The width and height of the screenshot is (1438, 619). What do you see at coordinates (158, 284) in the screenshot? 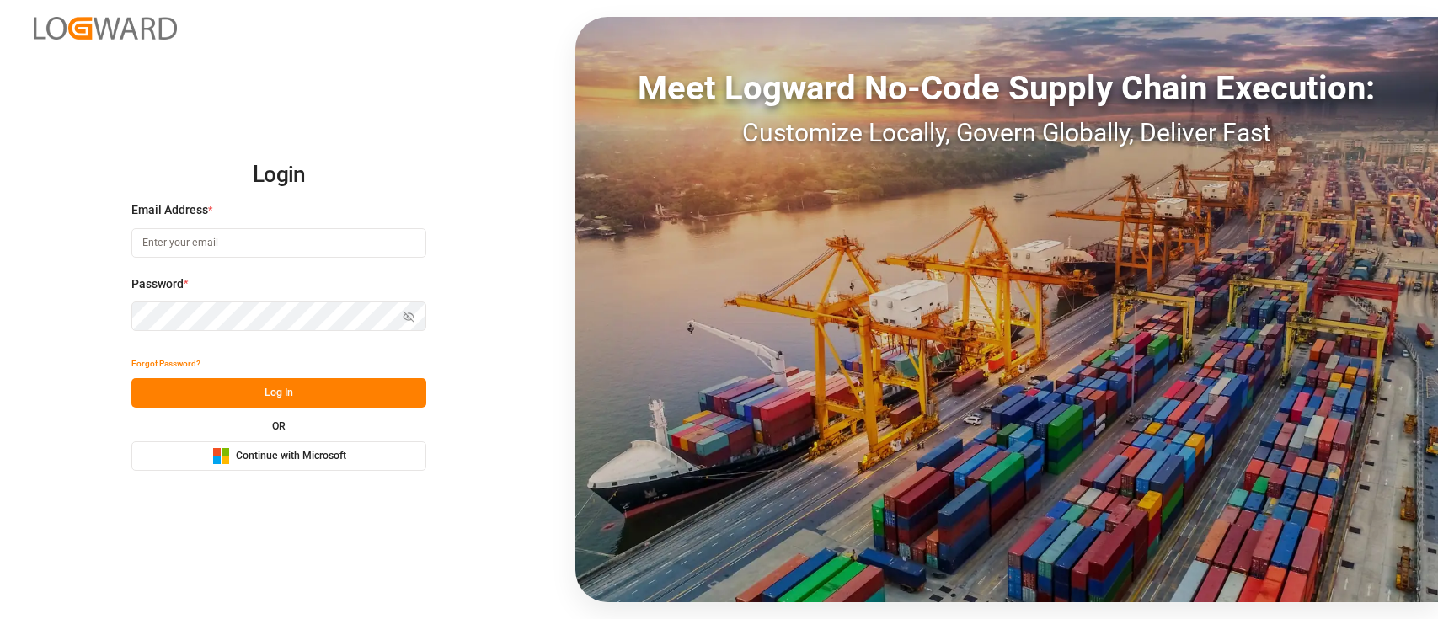
I see `span: Password` at bounding box center [158, 284].